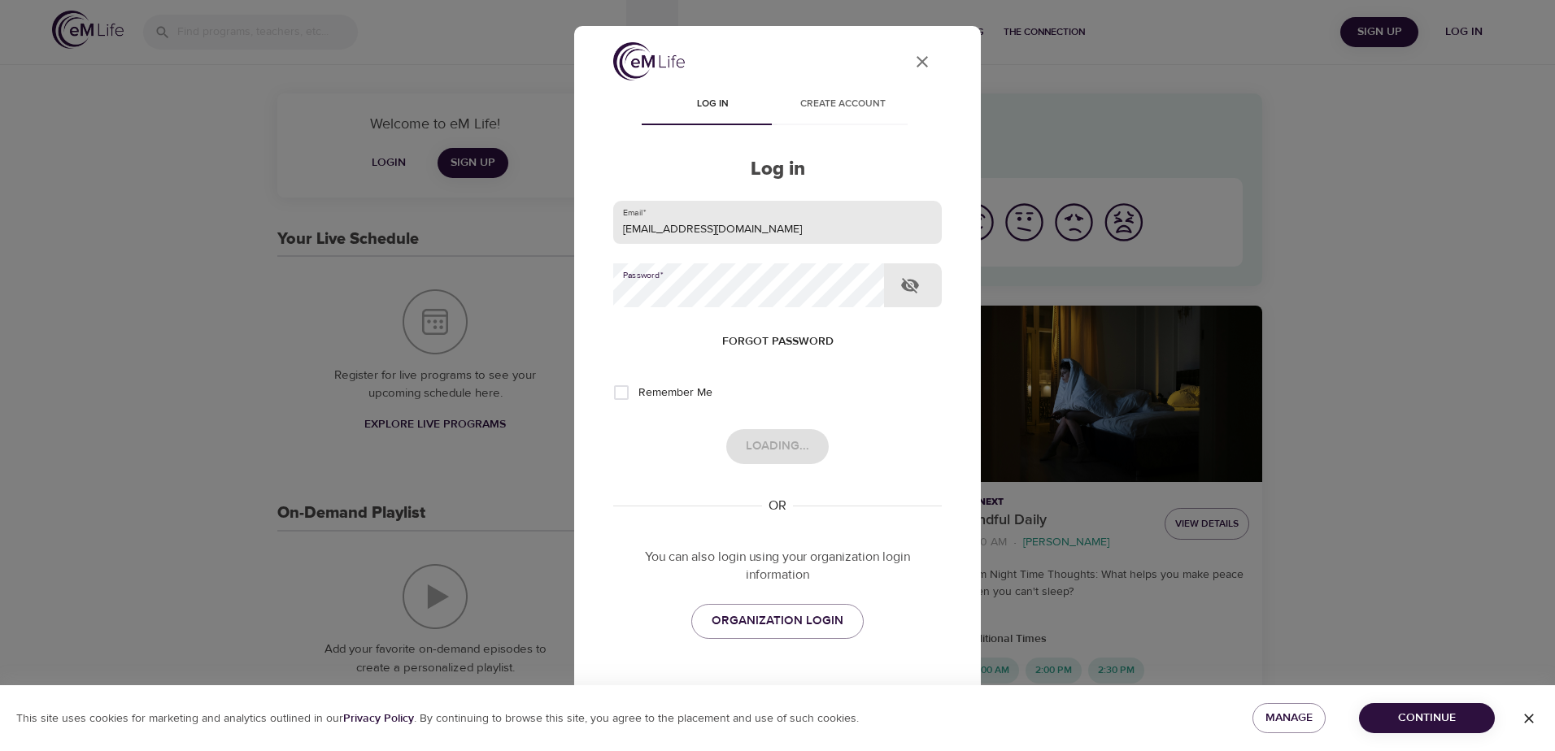 This screenshot has width=1555, height=751. What do you see at coordinates (778, 169) in the screenshot?
I see `h2: Log in` at bounding box center [778, 169].